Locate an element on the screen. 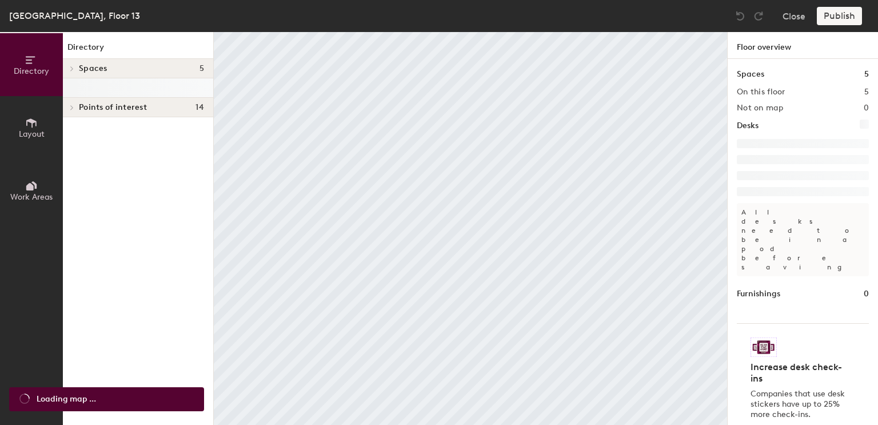  h2: On this floor is located at coordinates (761, 92).